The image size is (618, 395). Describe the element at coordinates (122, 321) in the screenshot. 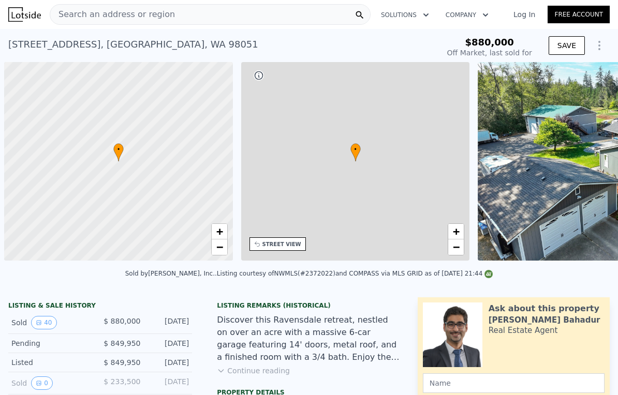

I see `span: $ 880,000` at that location.